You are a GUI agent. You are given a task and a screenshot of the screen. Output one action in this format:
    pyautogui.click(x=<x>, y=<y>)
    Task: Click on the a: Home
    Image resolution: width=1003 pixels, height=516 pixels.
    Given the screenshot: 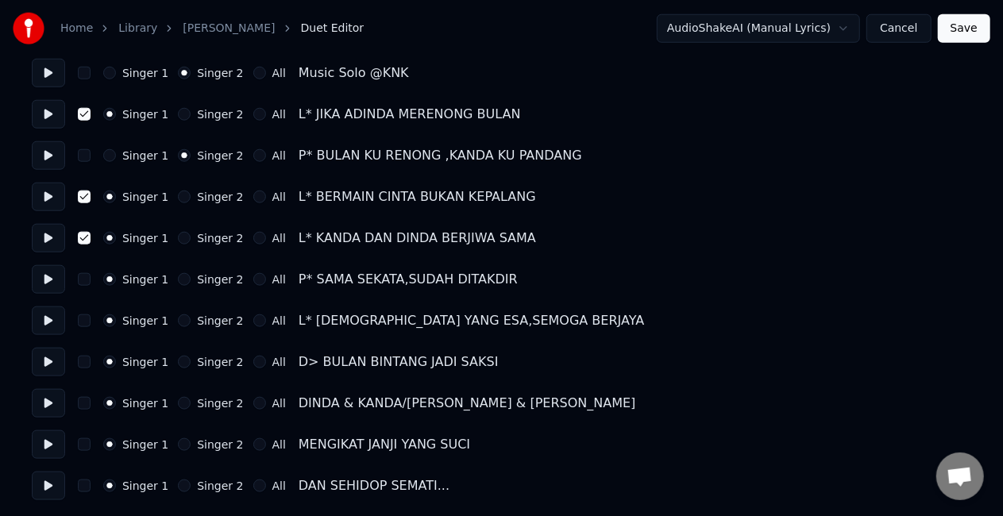 What is the action you would take?
    pyautogui.click(x=76, y=29)
    